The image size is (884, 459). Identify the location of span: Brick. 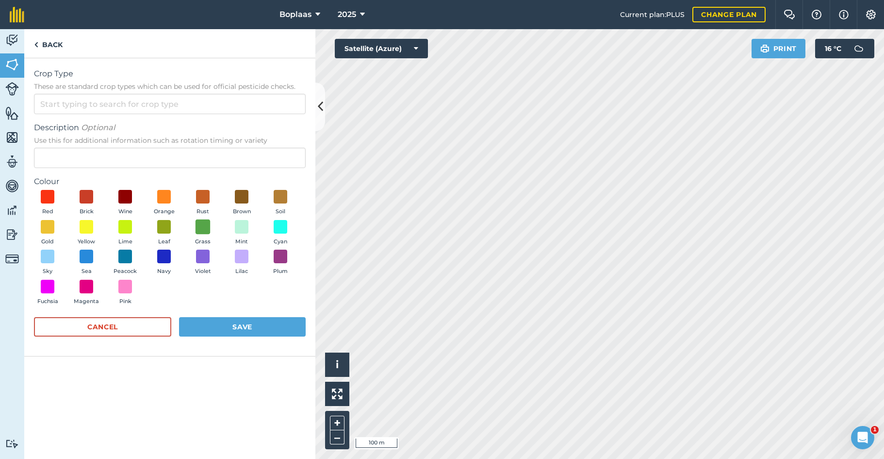
(86, 212).